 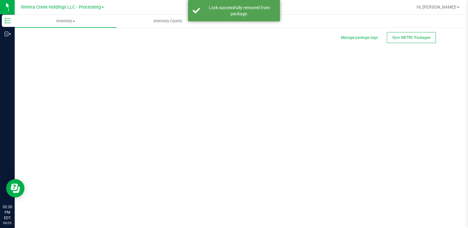 What do you see at coordinates (359, 38) in the screenshot?
I see `button: Manage package tags` at bounding box center [359, 38].